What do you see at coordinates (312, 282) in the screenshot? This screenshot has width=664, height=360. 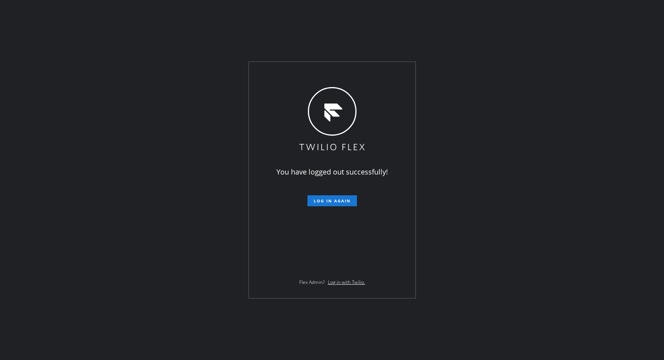 I see `span: Flex Admin?` at bounding box center [312, 282].